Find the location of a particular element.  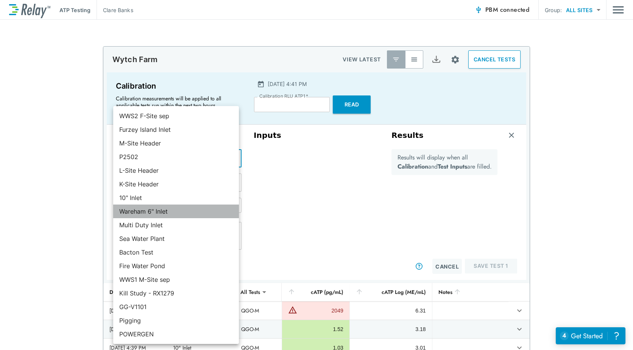

li: Pigging is located at coordinates (176, 320).